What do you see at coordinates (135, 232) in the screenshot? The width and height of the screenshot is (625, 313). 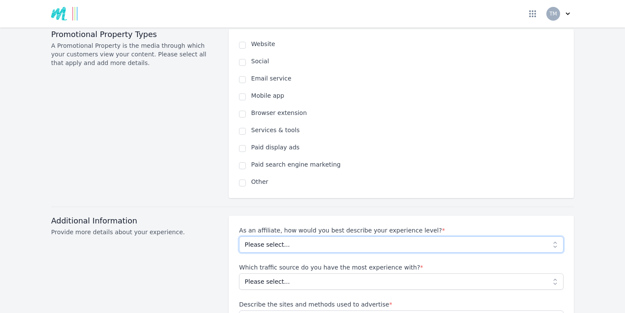 I see `p: Provide more details about your experience.` at bounding box center [135, 232].